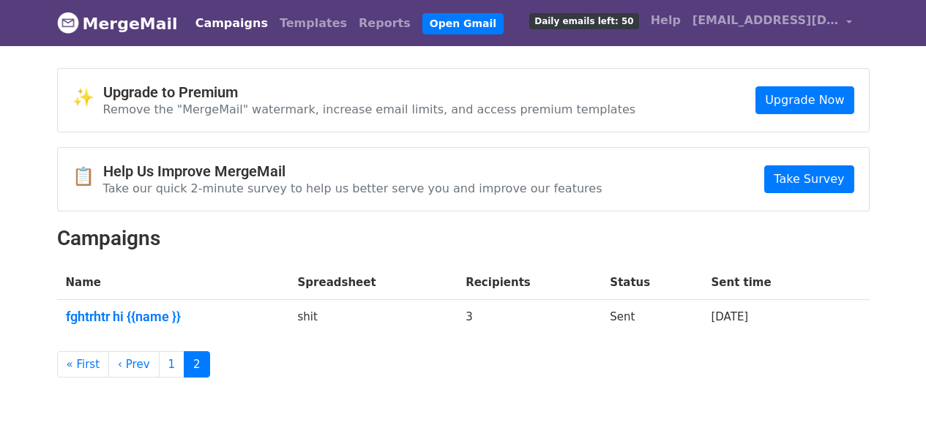 Image resolution: width=926 pixels, height=428 pixels. What do you see at coordinates (809, 179) in the screenshot?
I see `a: Take Survey` at bounding box center [809, 179].